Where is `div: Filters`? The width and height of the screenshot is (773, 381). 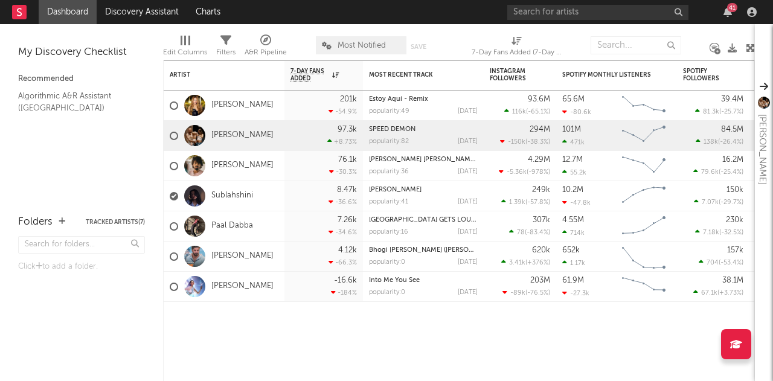 div: Filters is located at coordinates (226, 48).